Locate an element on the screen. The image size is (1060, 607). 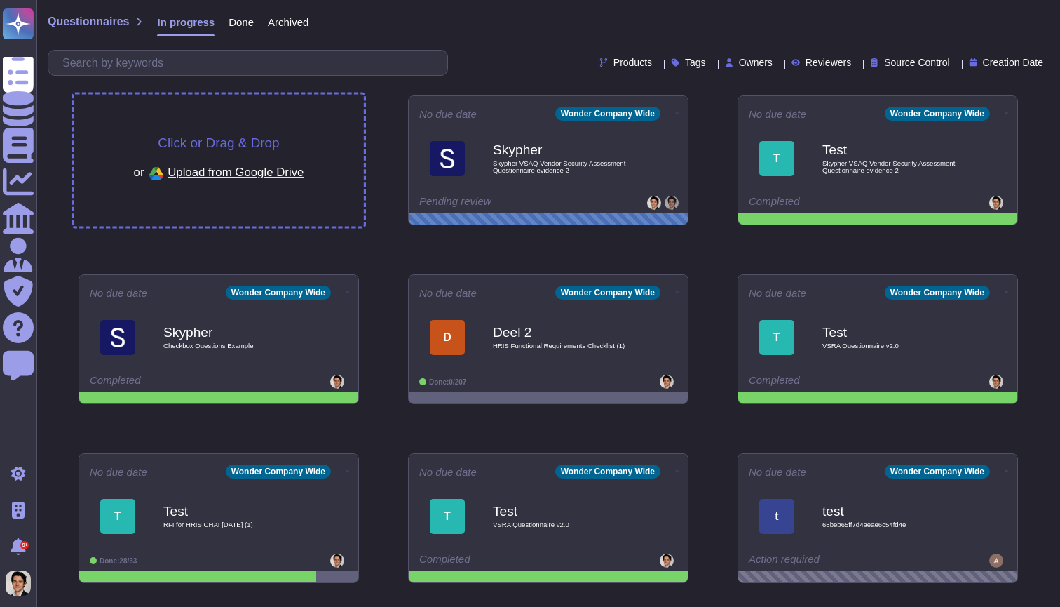
span: Reviewers is located at coordinates (828, 62).